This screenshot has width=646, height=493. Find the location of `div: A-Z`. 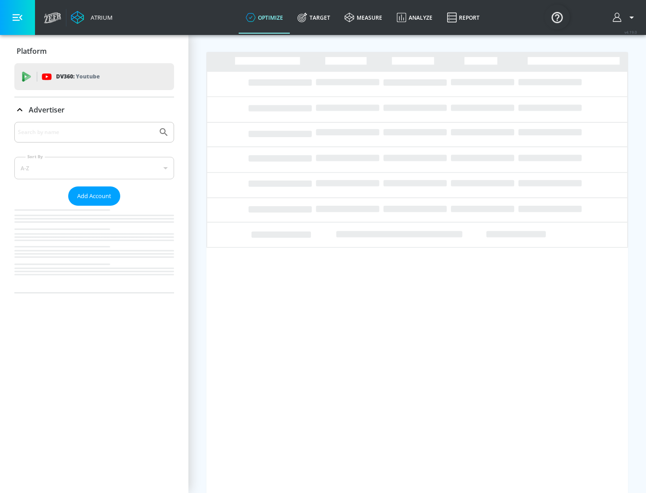

div: A-Z is located at coordinates (94, 168).